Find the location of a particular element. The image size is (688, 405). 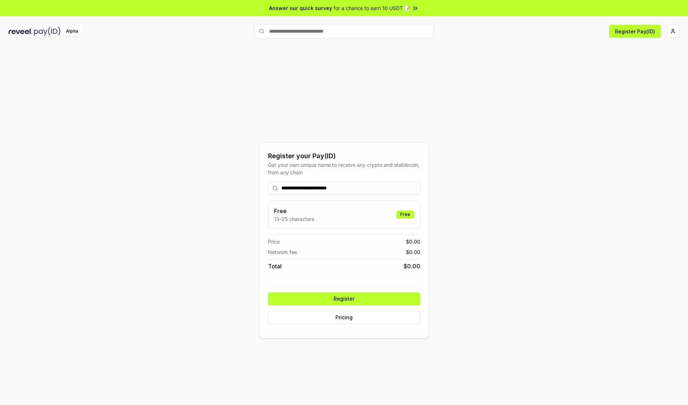

span: Answer our quick survey is located at coordinates (301, 8).